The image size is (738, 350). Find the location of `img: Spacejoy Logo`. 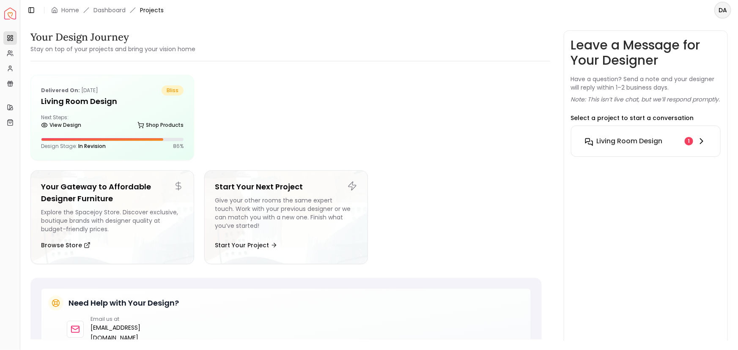

img: Spacejoy Logo is located at coordinates (10, 14).